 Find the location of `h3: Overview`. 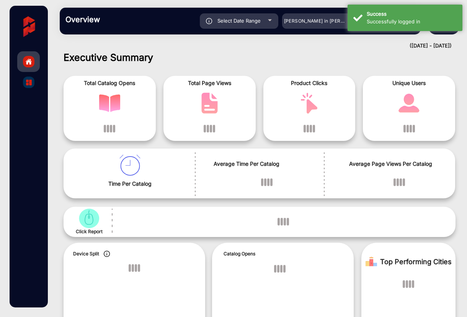

h3: Overview is located at coordinates (119, 20).